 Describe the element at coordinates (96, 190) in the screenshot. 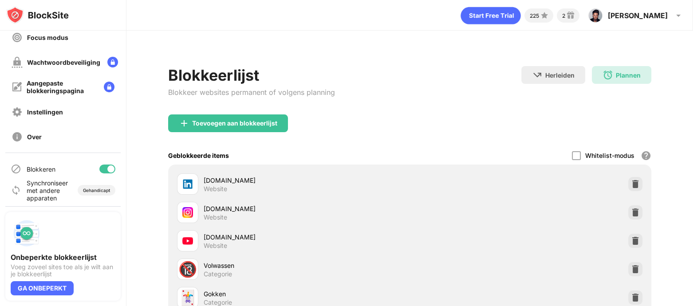

I see `div: Gehandicapt` at that location.